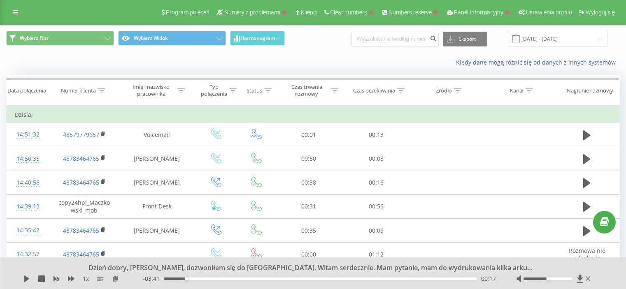 This screenshot has width=626, height=289. I want to click on div: Źródło, so click(444, 91).